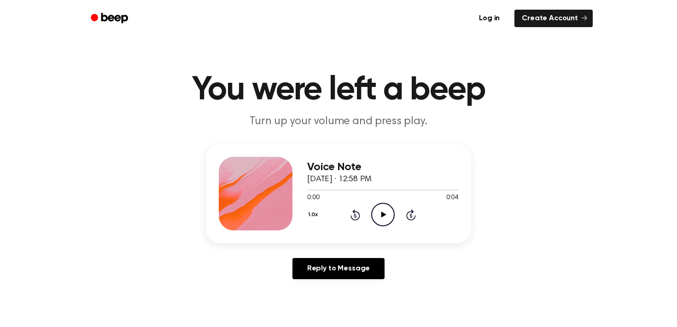 This screenshot has width=677, height=327. Describe the element at coordinates (382, 167) in the screenshot. I see `h3: Voice Note` at that location.